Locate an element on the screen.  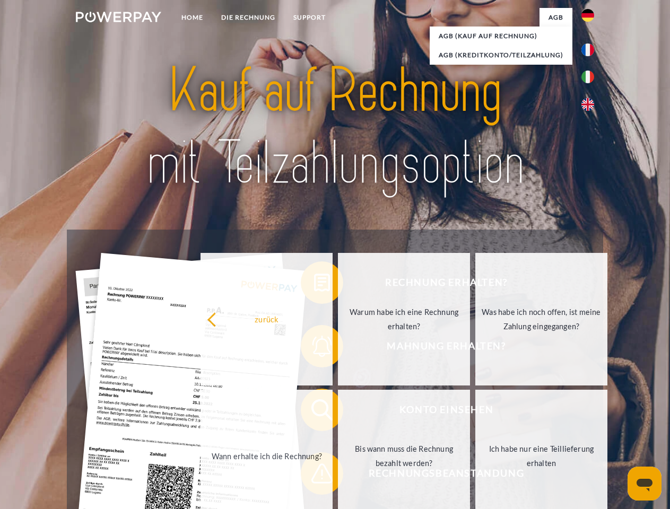
div: zurück is located at coordinates (266, 319).